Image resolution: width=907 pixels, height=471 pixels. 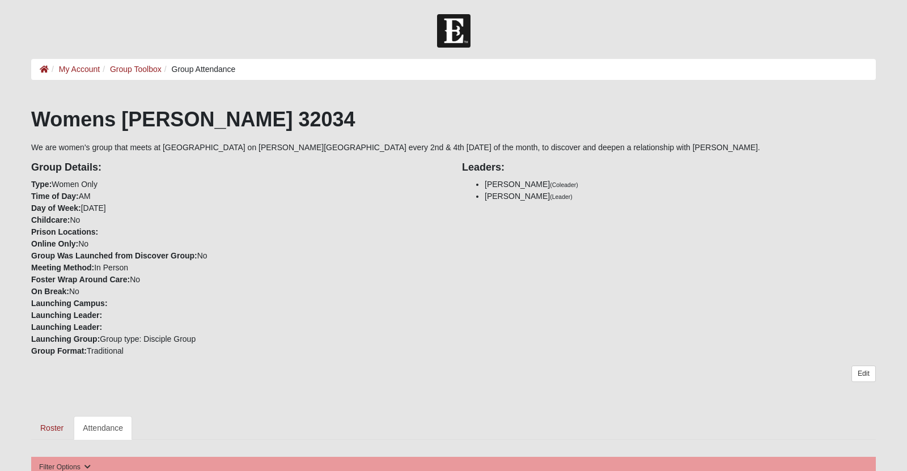 What do you see at coordinates (136, 69) in the screenshot?
I see `a: Group Toolbox` at bounding box center [136, 69].